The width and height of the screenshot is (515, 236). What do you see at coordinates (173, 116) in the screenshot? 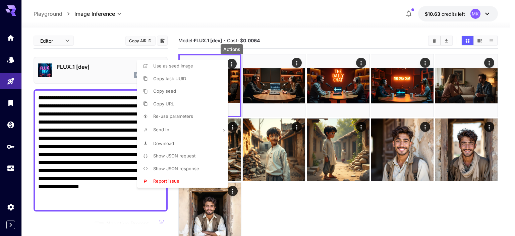
I see `span: Re-use parameters` at bounding box center [173, 116].